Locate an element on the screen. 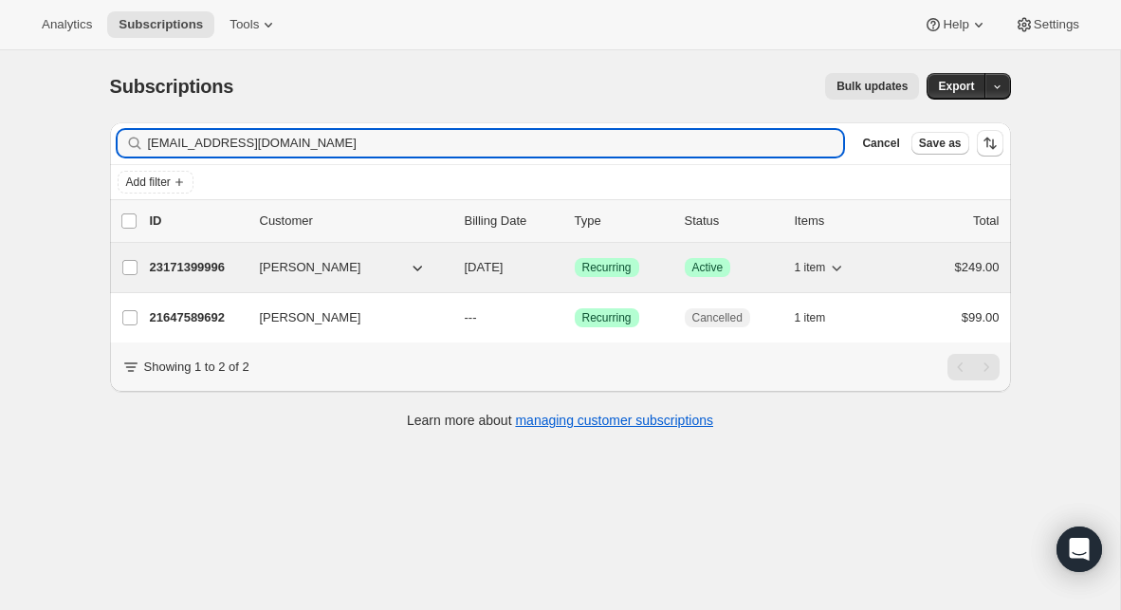 The image size is (1121, 610). span: Cancel is located at coordinates (880, 143).